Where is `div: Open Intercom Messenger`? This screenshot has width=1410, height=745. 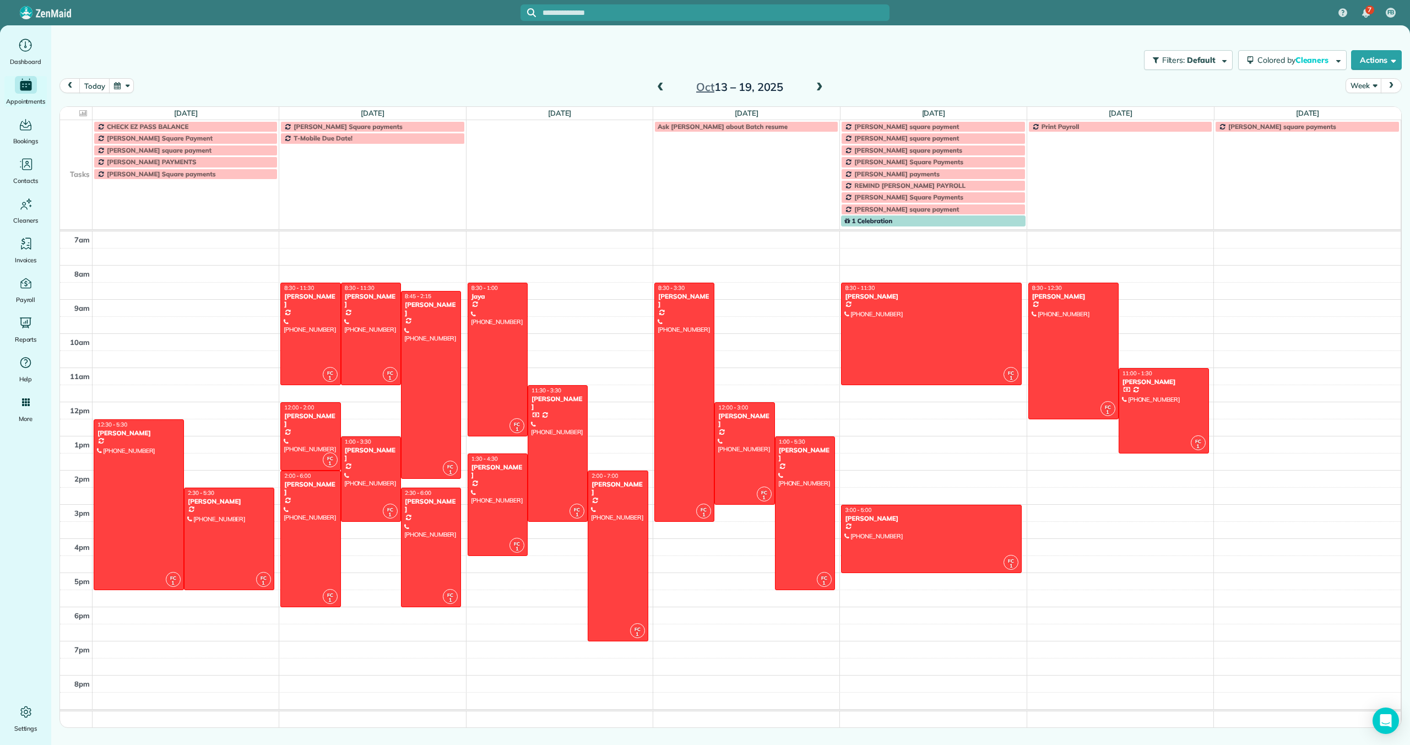
div: Open Intercom Messenger is located at coordinates (1386, 721).